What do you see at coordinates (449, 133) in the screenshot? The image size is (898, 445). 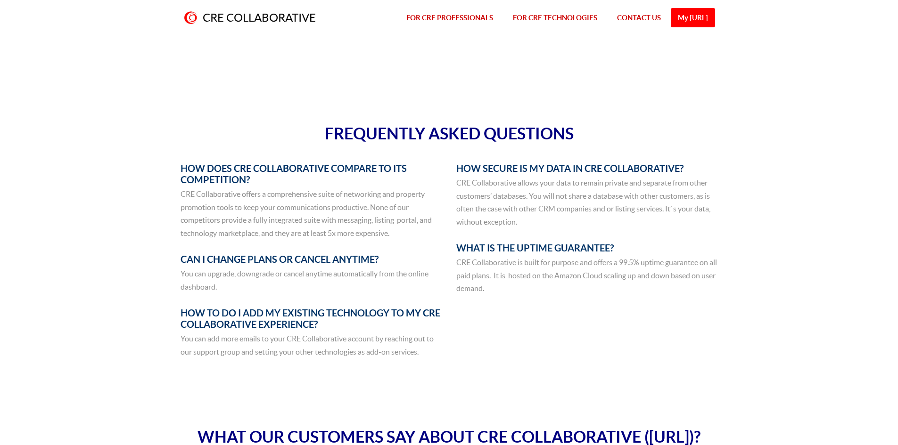 I see `span: FREQUENTLY ASKED QUESTIONS` at bounding box center [449, 133].